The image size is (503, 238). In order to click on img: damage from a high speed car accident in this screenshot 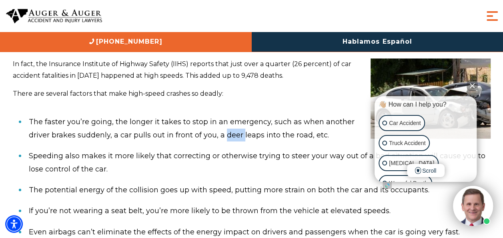, I will do `click(431, 99)`.